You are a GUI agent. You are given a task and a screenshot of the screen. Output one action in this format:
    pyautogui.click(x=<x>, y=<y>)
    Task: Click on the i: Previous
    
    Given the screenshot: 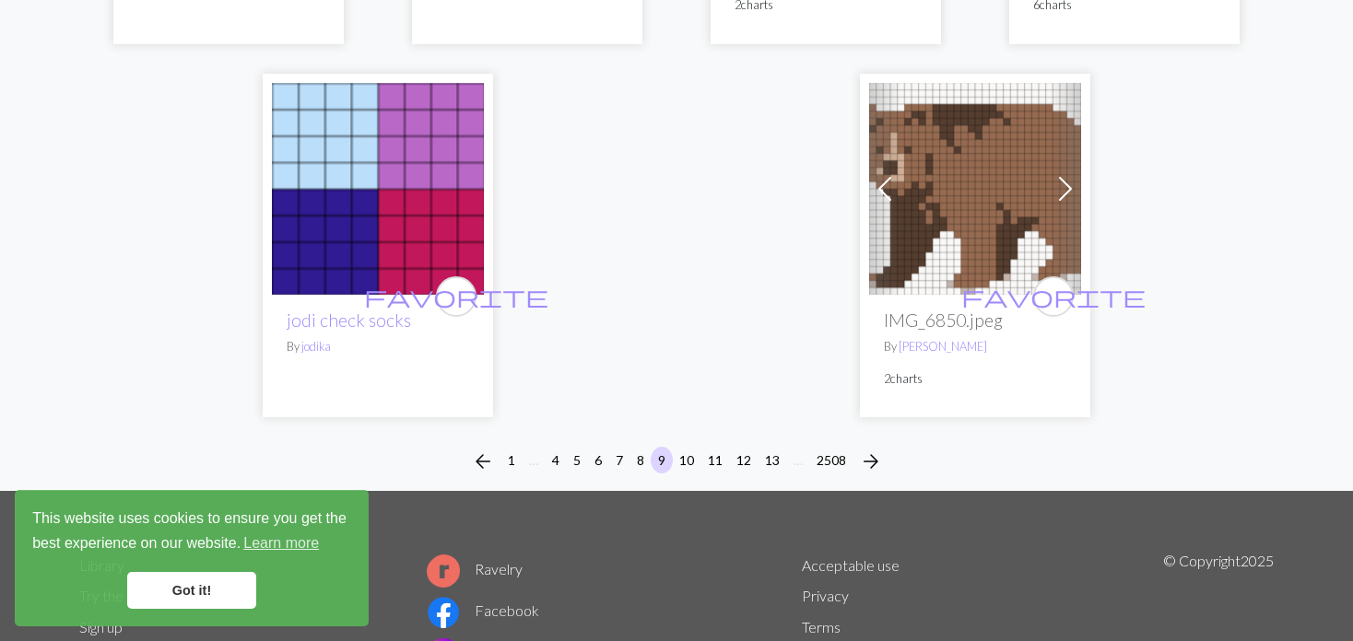 What is the action you would take?
    pyautogui.click(x=483, y=462)
    